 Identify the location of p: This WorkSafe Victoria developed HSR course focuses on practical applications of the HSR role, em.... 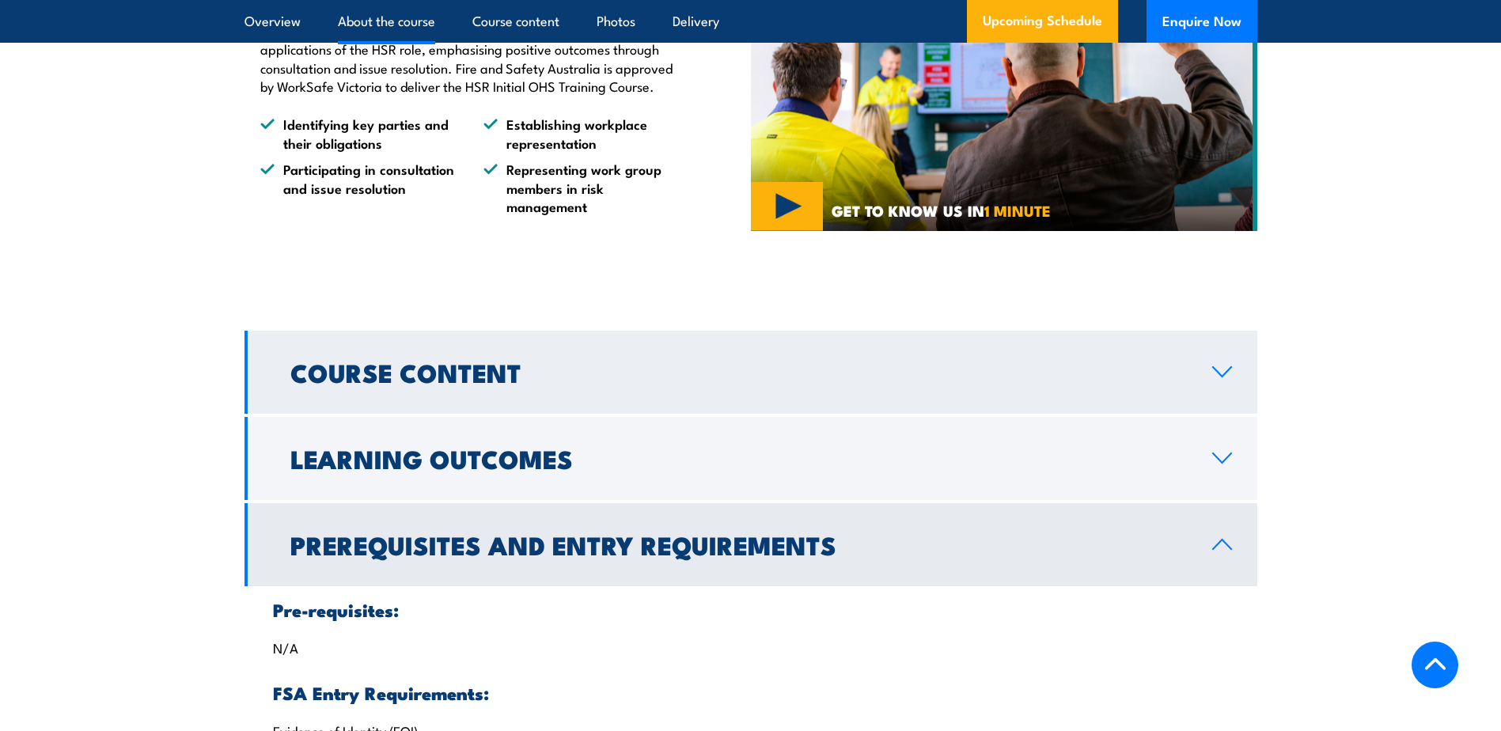
(469, 59).